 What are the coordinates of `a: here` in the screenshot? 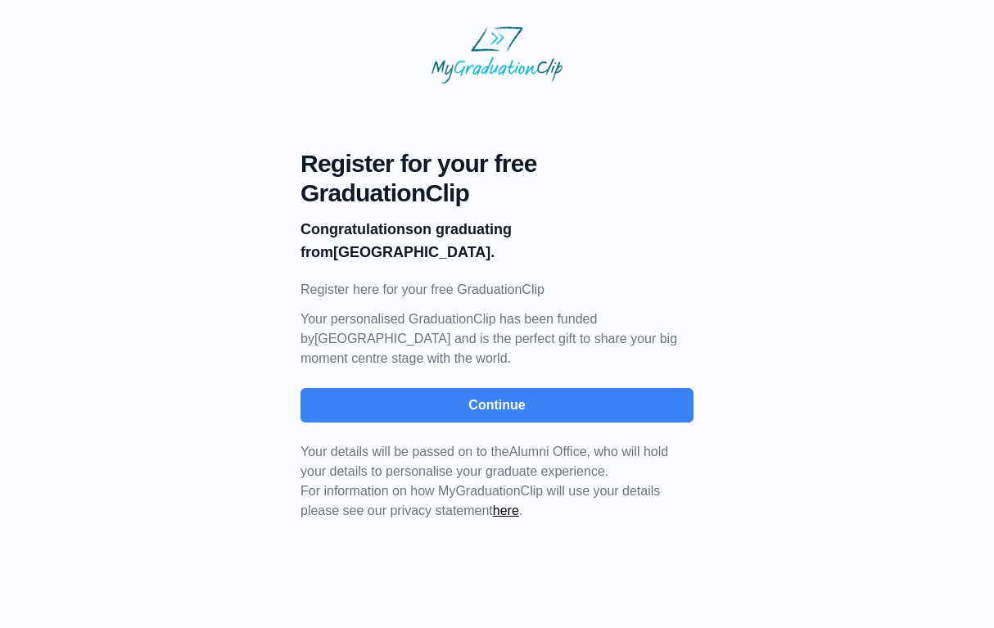 It's located at (506, 510).